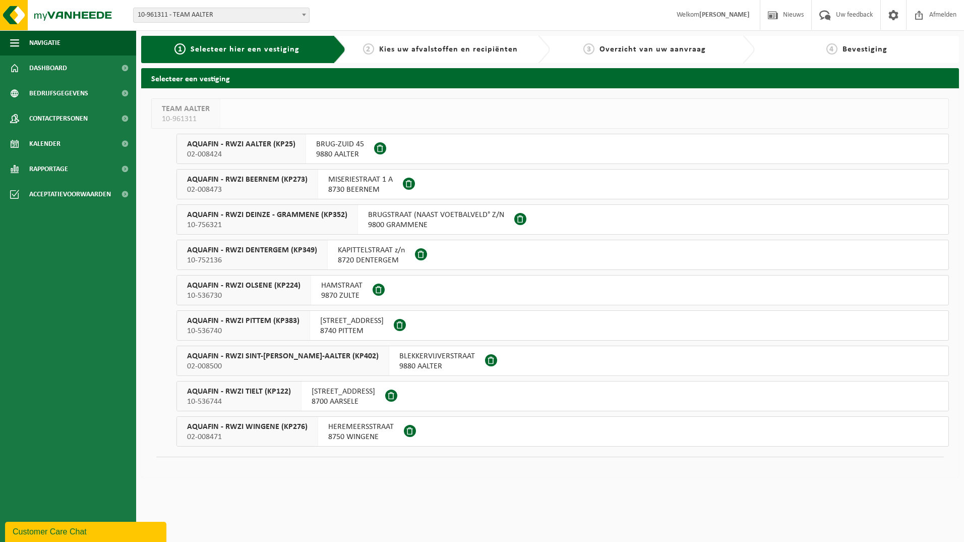 The image size is (964, 542). Describe the element at coordinates (563, 431) in the screenshot. I see `button: AQUAFIN - RWZI WINGENE (KP276) 02-008471 HEREMEERSSTRAAT8750 WINGENE` at that location.